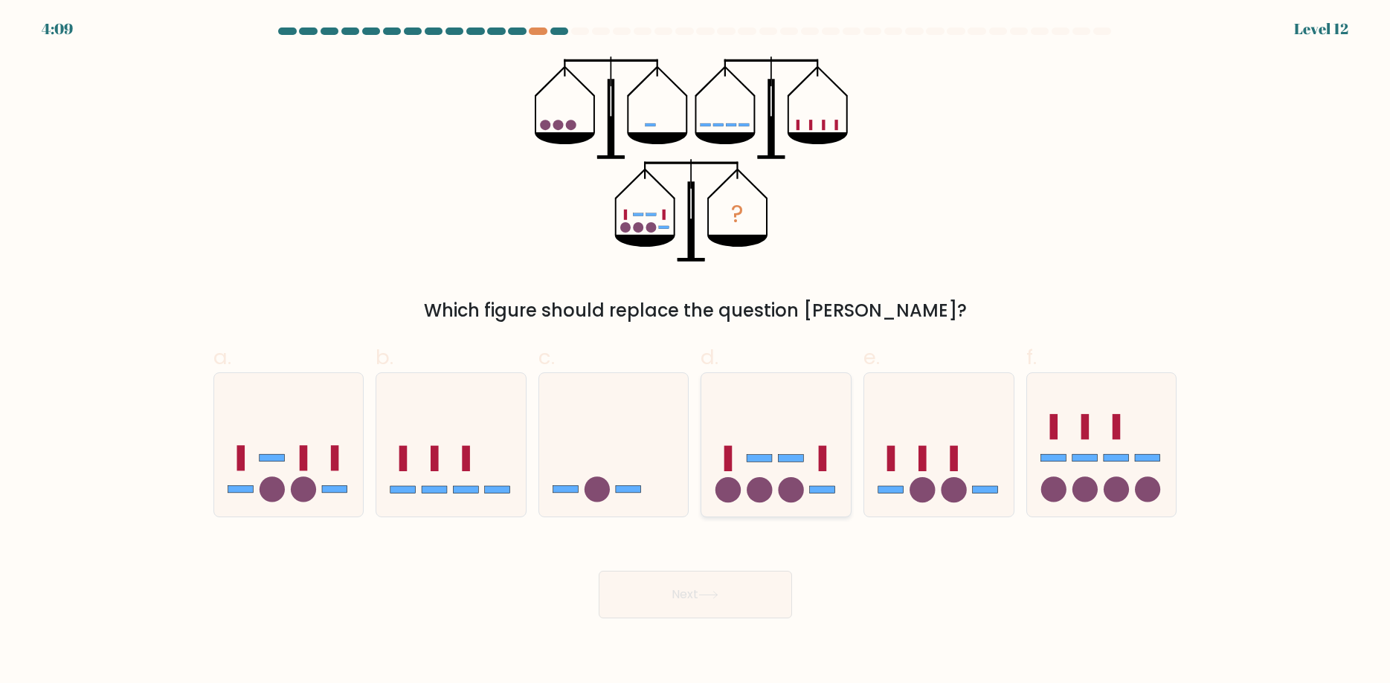 This screenshot has width=1390, height=683. What do you see at coordinates (546, 357) in the screenshot?
I see `span: c.` at bounding box center [546, 357].